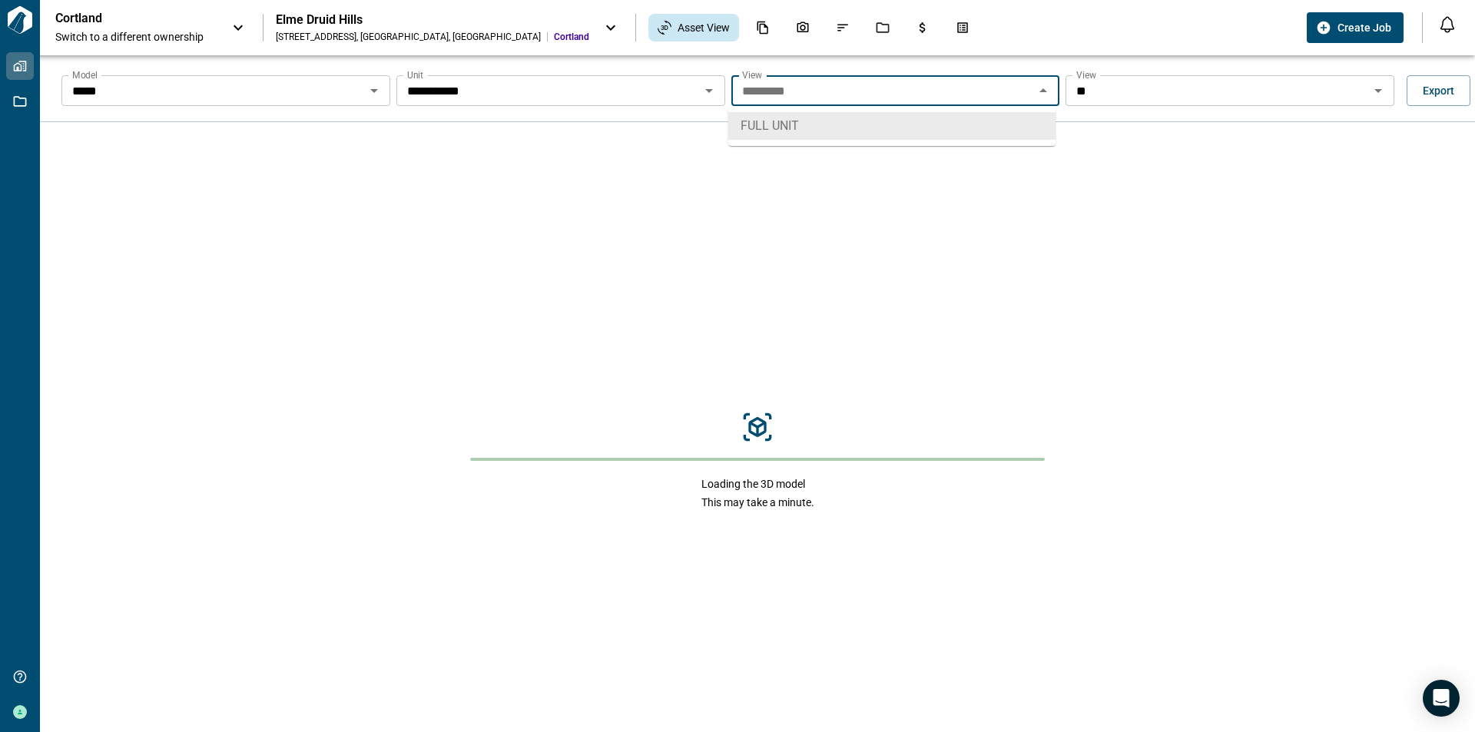 Image resolution: width=1475 pixels, height=732 pixels. Describe the element at coordinates (892, 126) in the screenshot. I see `li: FULL UNIT` at that location.